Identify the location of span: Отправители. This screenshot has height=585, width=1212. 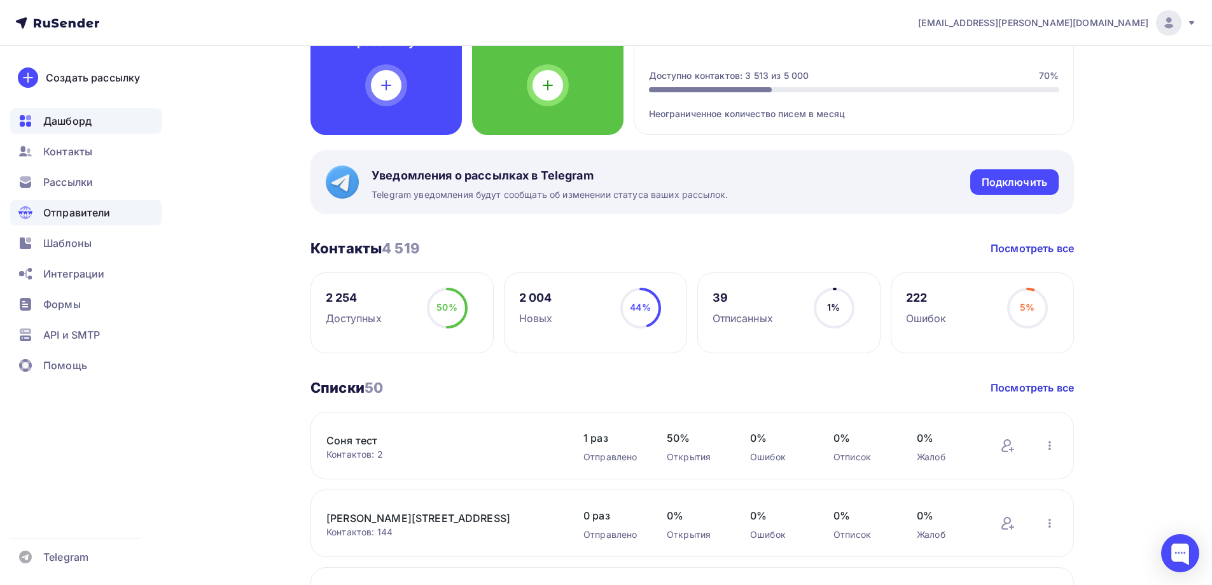
(77, 213).